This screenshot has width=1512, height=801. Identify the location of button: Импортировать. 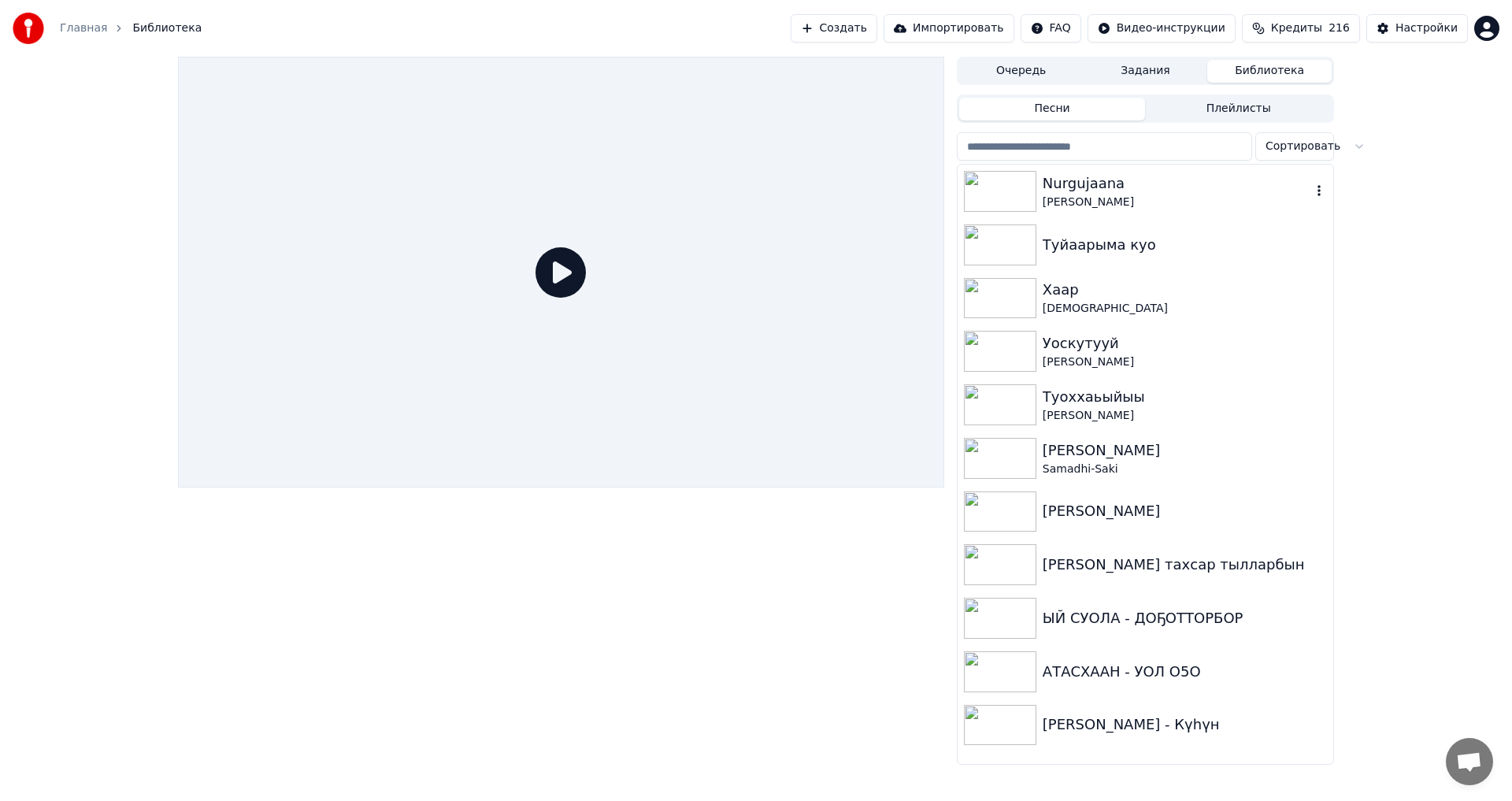
(949, 28).